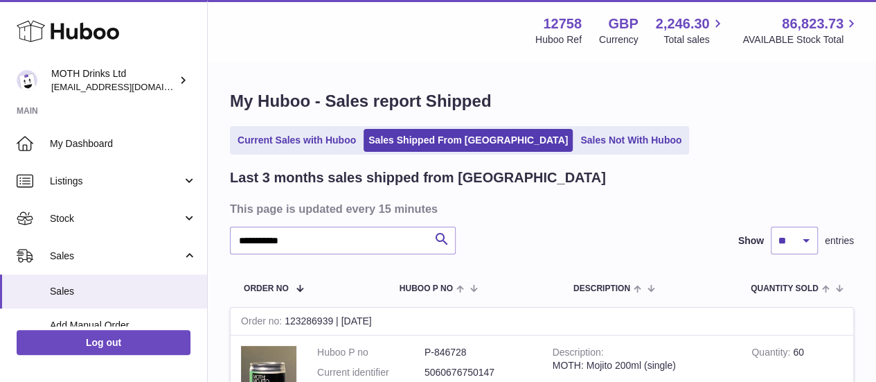 This screenshot has width=876, height=382. I want to click on span: Description, so click(602, 288).